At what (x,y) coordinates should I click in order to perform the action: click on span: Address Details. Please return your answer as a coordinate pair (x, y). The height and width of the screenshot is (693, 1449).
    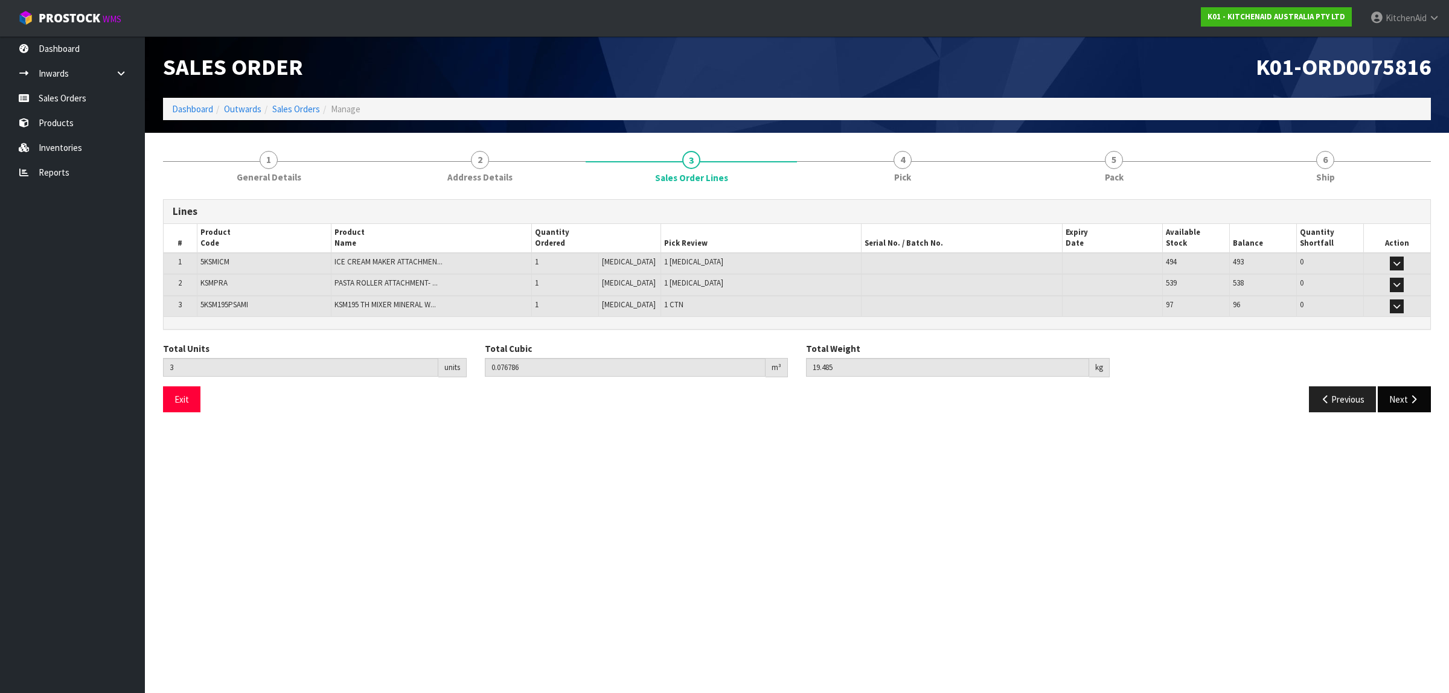
    Looking at the image, I should click on (480, 177).